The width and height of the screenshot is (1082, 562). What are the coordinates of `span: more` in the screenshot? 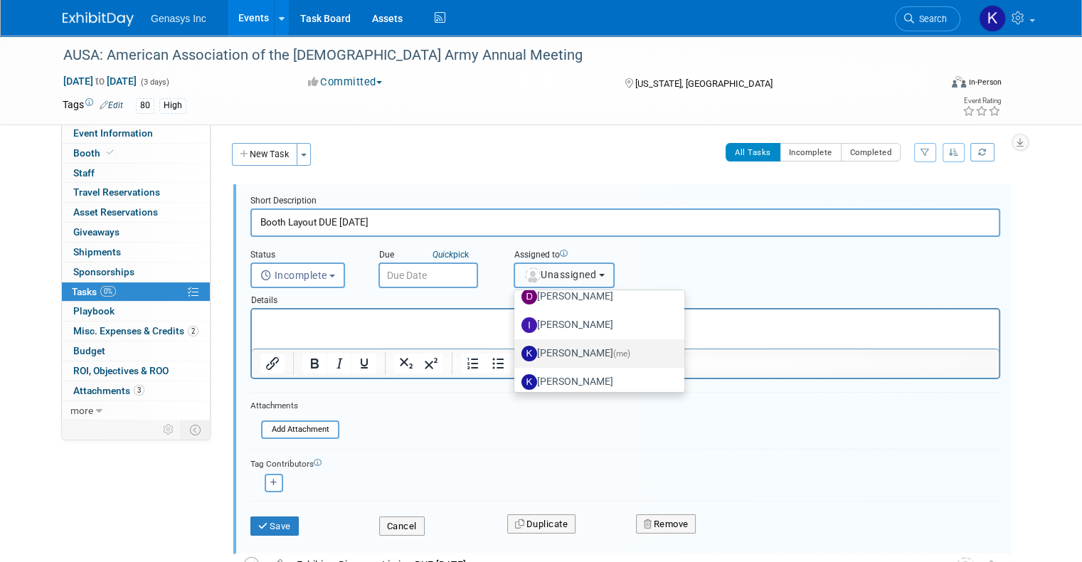 It's located at (82, 411).